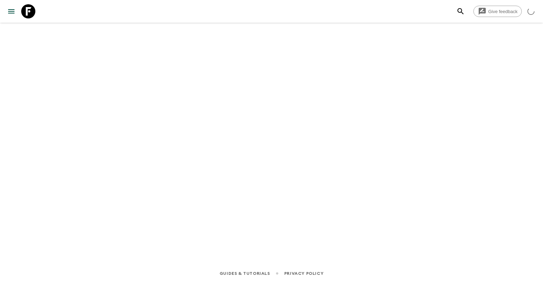 The height and width of the screenshot is (283, 543). What do you see at coordinates (245, 273) in the screenshot?
I see `a: Guides & Tutorials` at bounding box center [245, 273].